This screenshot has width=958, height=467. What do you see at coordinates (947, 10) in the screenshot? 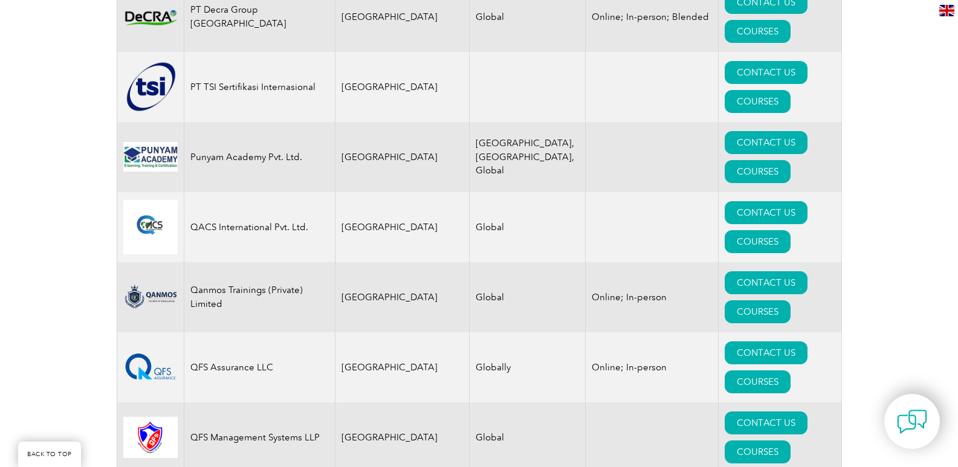
I see `img: en` at bounding box center [947, 10].